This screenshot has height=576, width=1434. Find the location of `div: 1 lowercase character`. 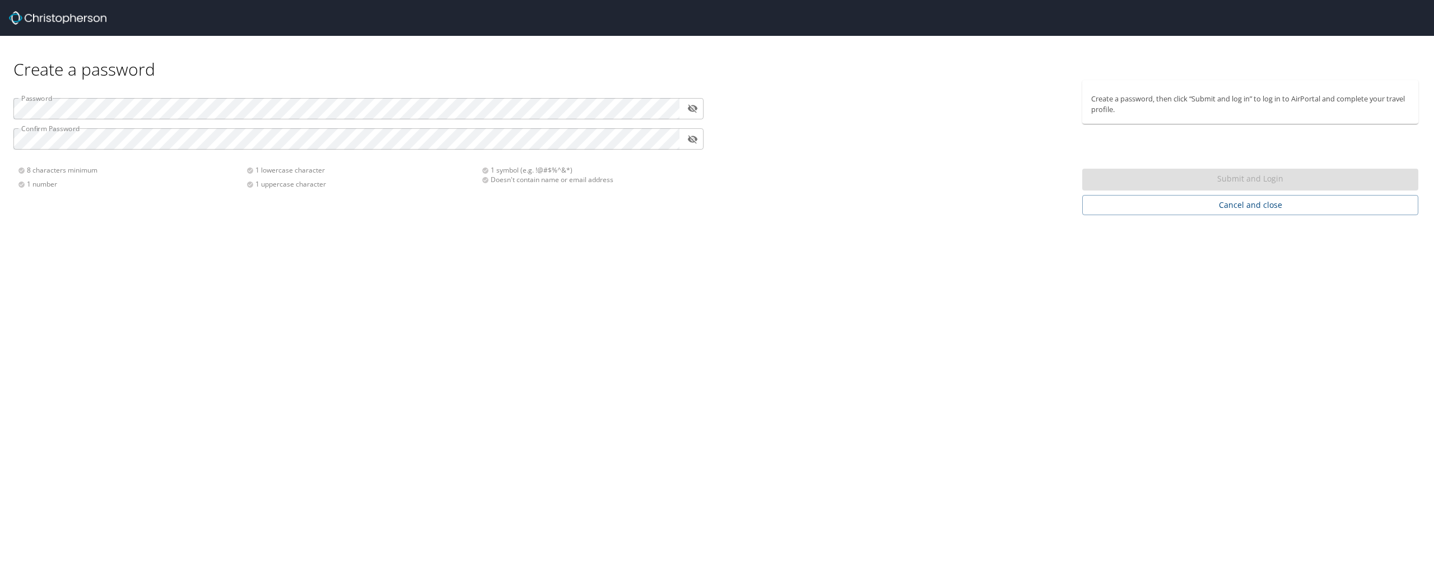

div: 1 lowercase character is located at coordinates (361, 170).